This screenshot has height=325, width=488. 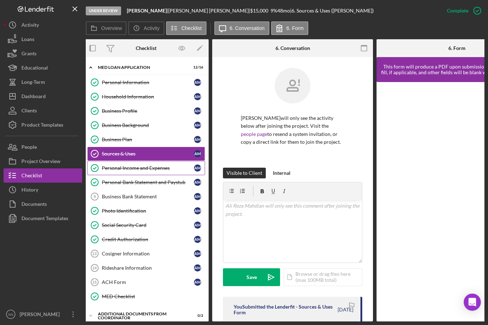 I want to click on div: Educational, so click(x=35, y=69).